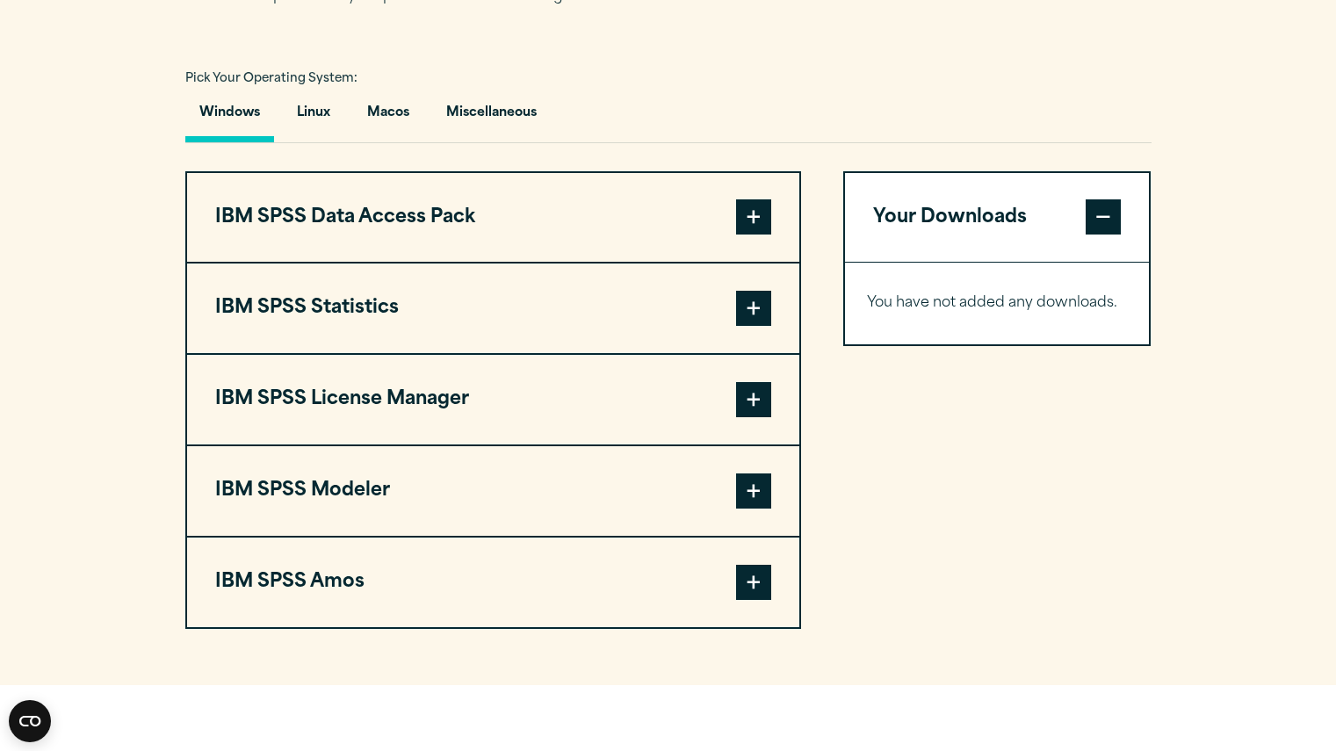 The height and width of the screenshot is (751, 1336). I want to click on button: Linux, so click(313, 117).